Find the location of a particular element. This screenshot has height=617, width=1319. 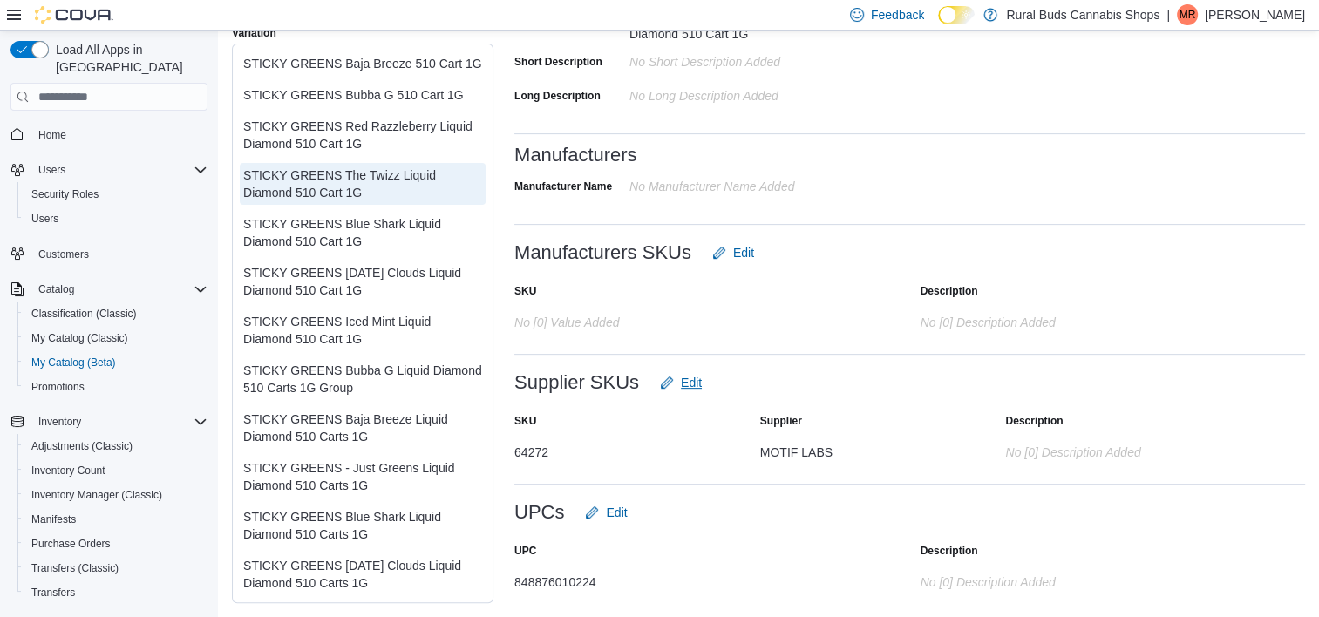

label: Supplier is located at coordinates (781, 421).